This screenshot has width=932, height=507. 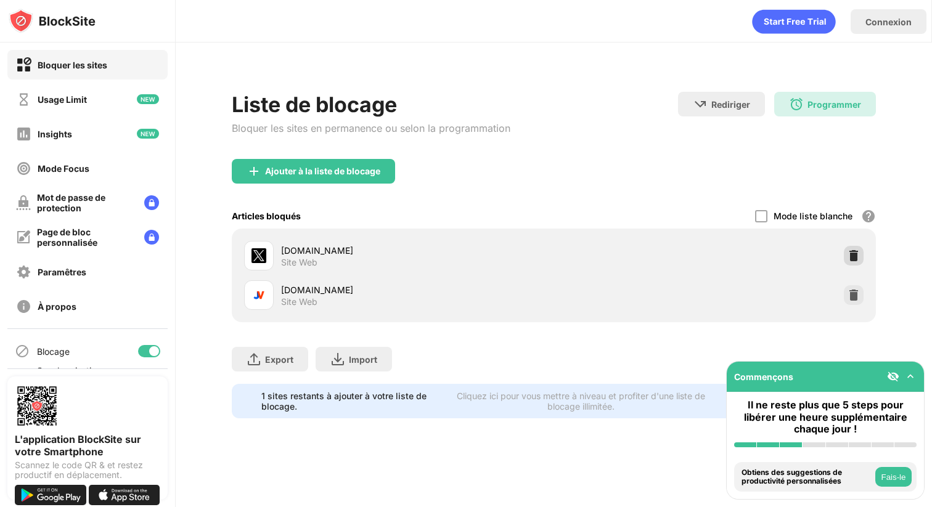 What do you see at coordinates (22, 351) in the screenshot?
I see `img: blocking-icon.svg` at bounding box center [22, 351].